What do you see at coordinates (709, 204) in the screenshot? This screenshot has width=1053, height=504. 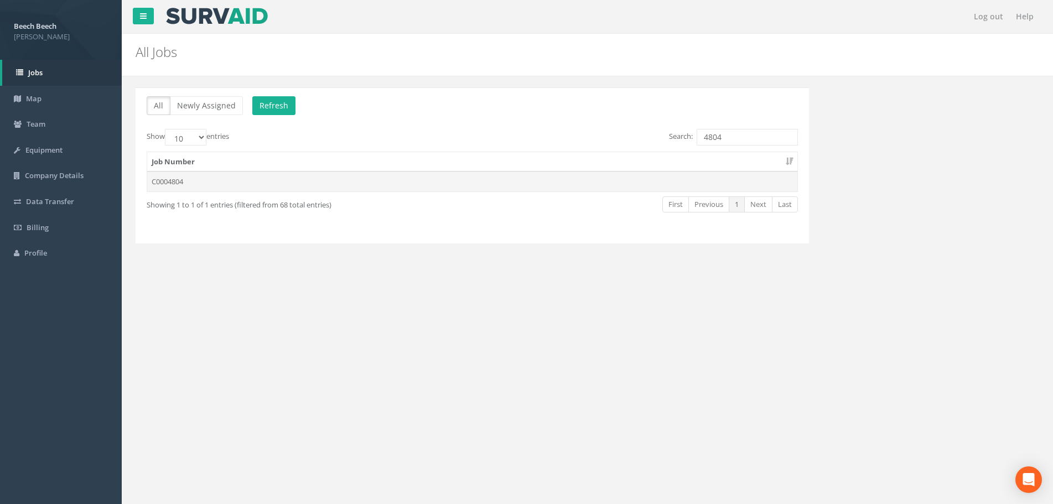 I see `a: Previous` at bounding box center [709, 204].